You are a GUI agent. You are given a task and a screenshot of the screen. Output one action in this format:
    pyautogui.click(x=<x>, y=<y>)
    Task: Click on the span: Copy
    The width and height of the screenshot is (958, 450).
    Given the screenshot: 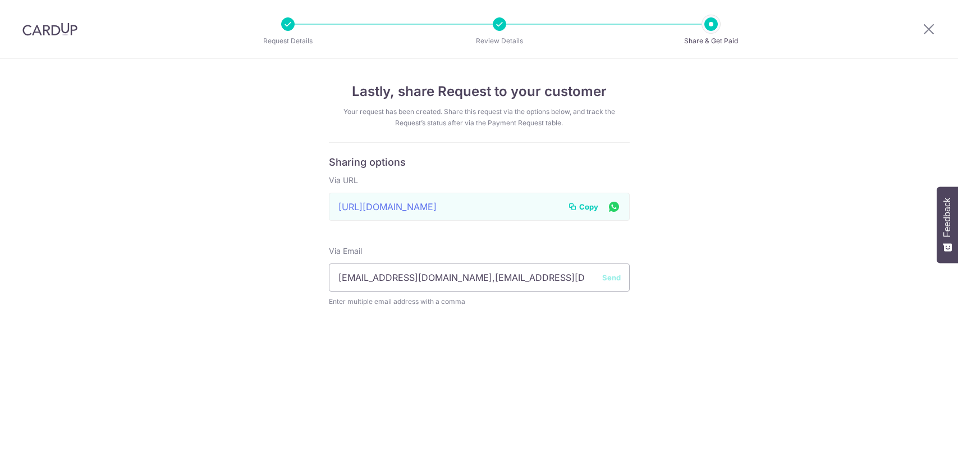 What is the action you would take?
    pyautogui.click(x=589, y=207)
    